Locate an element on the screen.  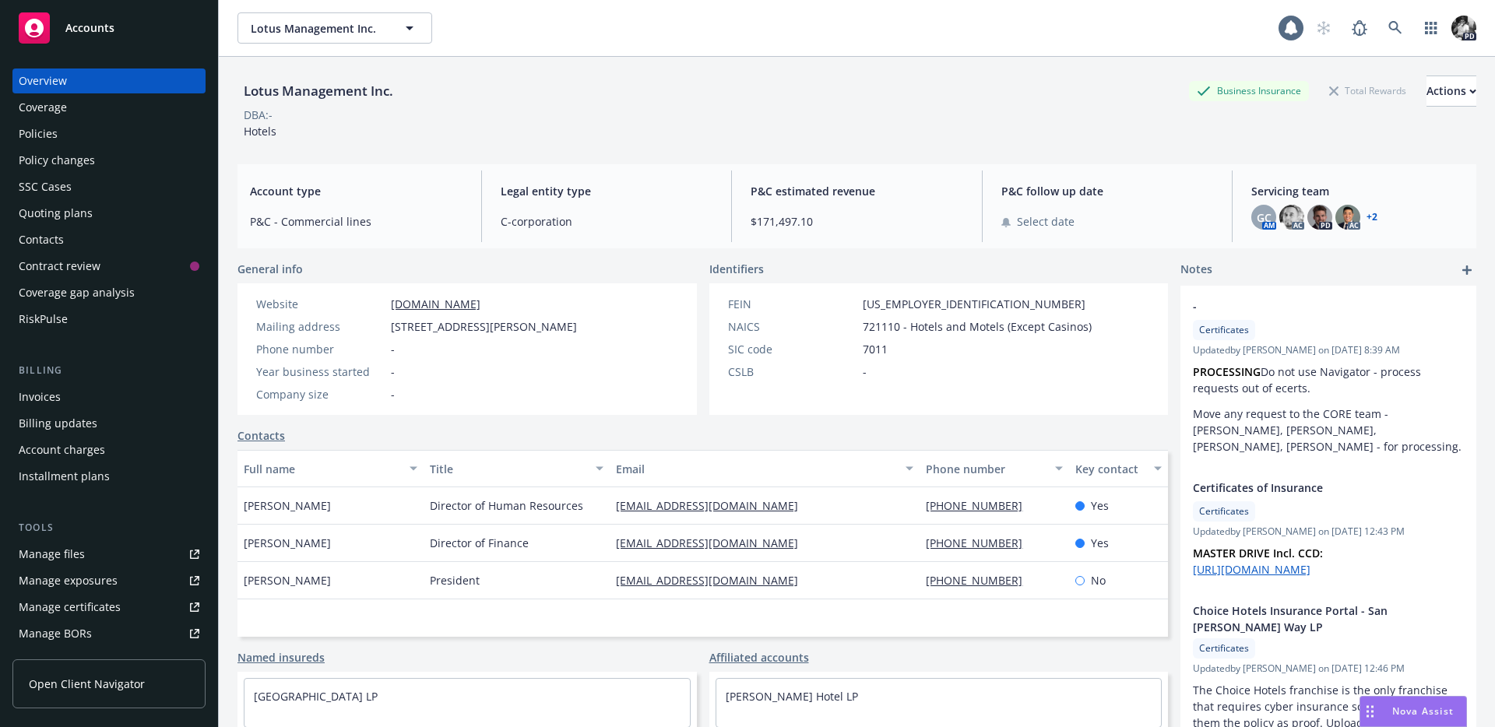
a: Coverage gap analysis is located at coordinates (109, 293).